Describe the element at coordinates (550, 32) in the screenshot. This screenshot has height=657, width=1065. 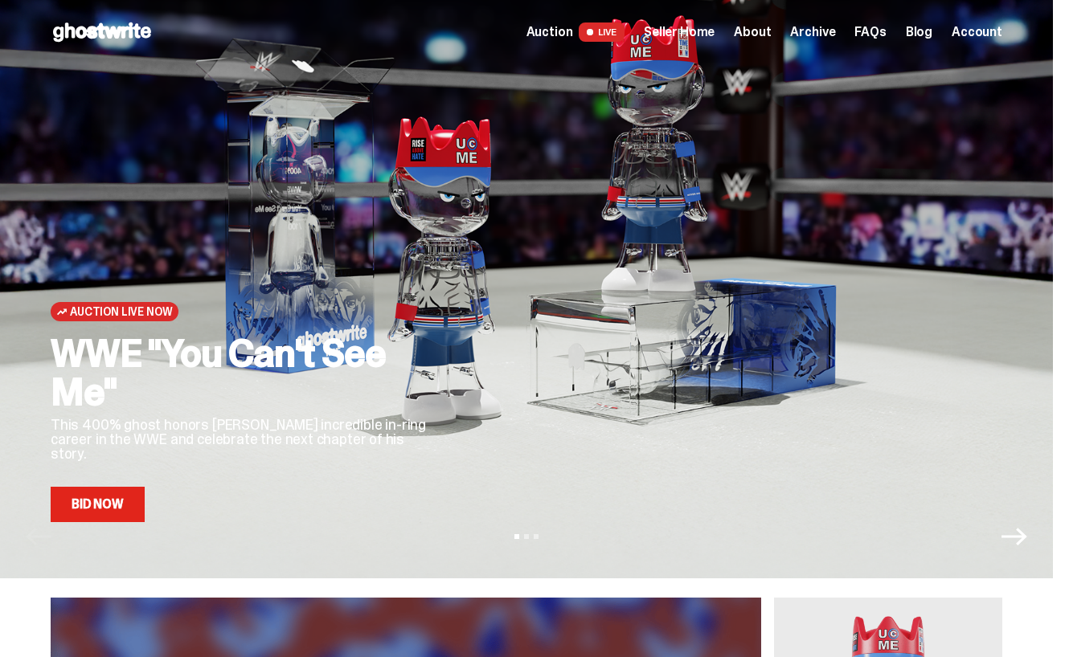
I see `span: Auction` at that location.